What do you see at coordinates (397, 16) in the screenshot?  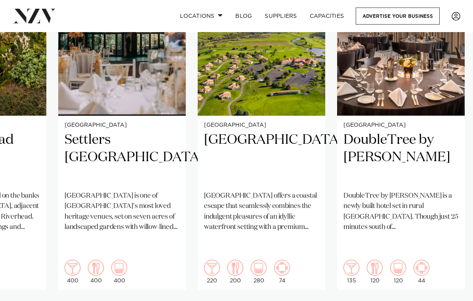 I see `a: Advertise your business` at bounding box center [397, 16].